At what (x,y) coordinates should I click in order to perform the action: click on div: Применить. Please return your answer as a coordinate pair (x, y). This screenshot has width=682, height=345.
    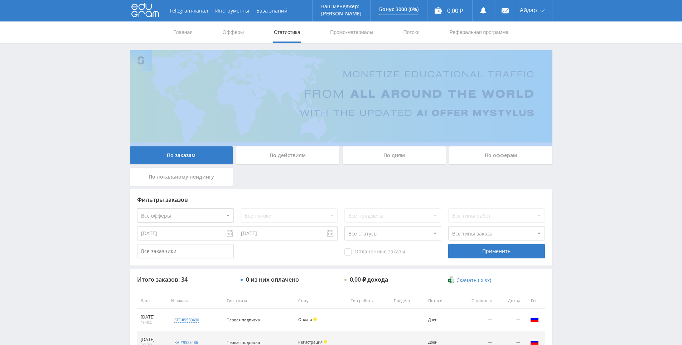
    Looking at the image, I should click on (497, 251).